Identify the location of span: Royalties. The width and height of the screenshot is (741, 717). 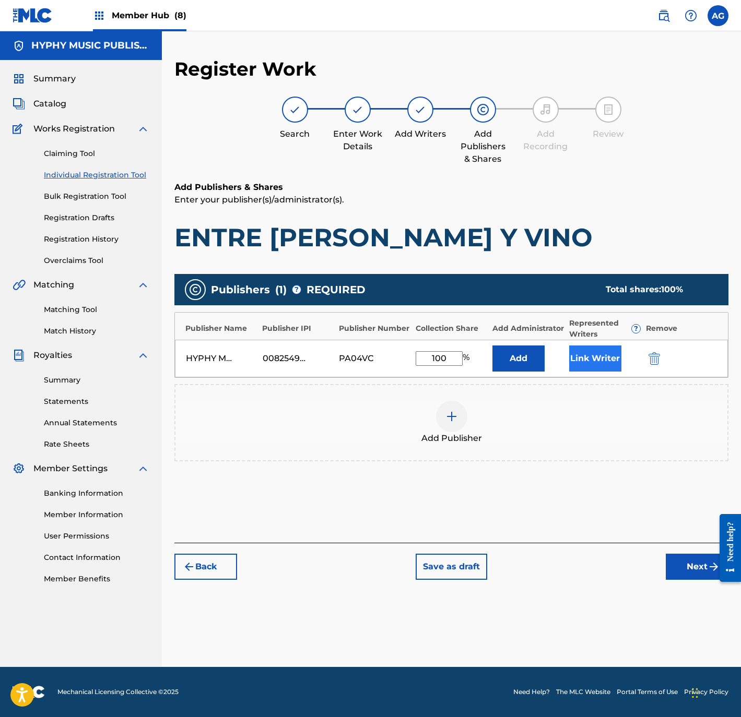
(53, 355).